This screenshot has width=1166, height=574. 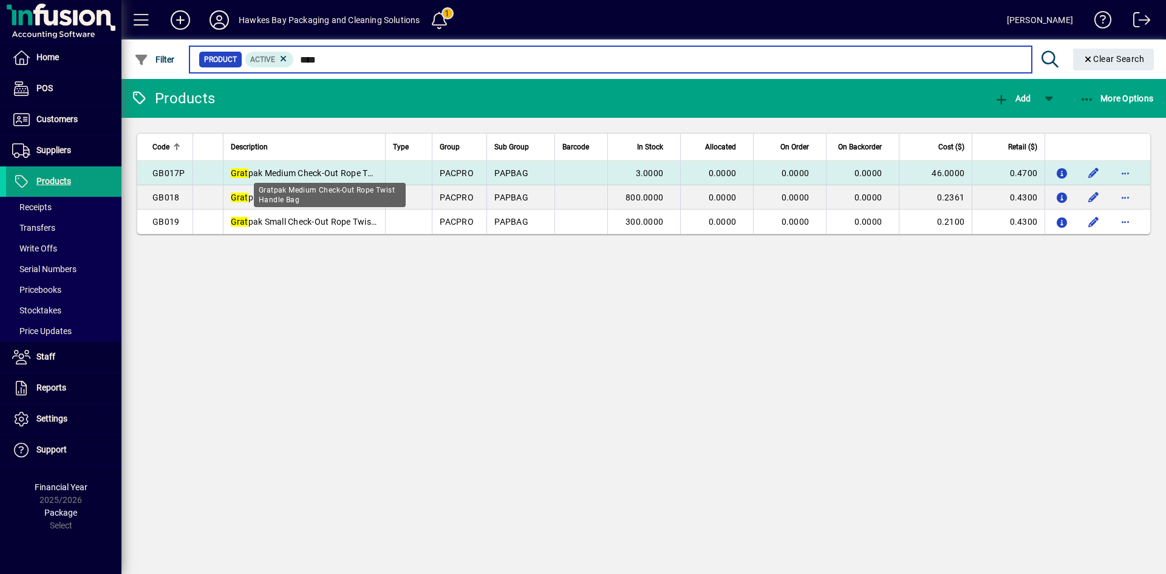 What do you see at coordinates (169, 147) in the screenshot?
I see `div: Code` at bounding box center [169, 147].